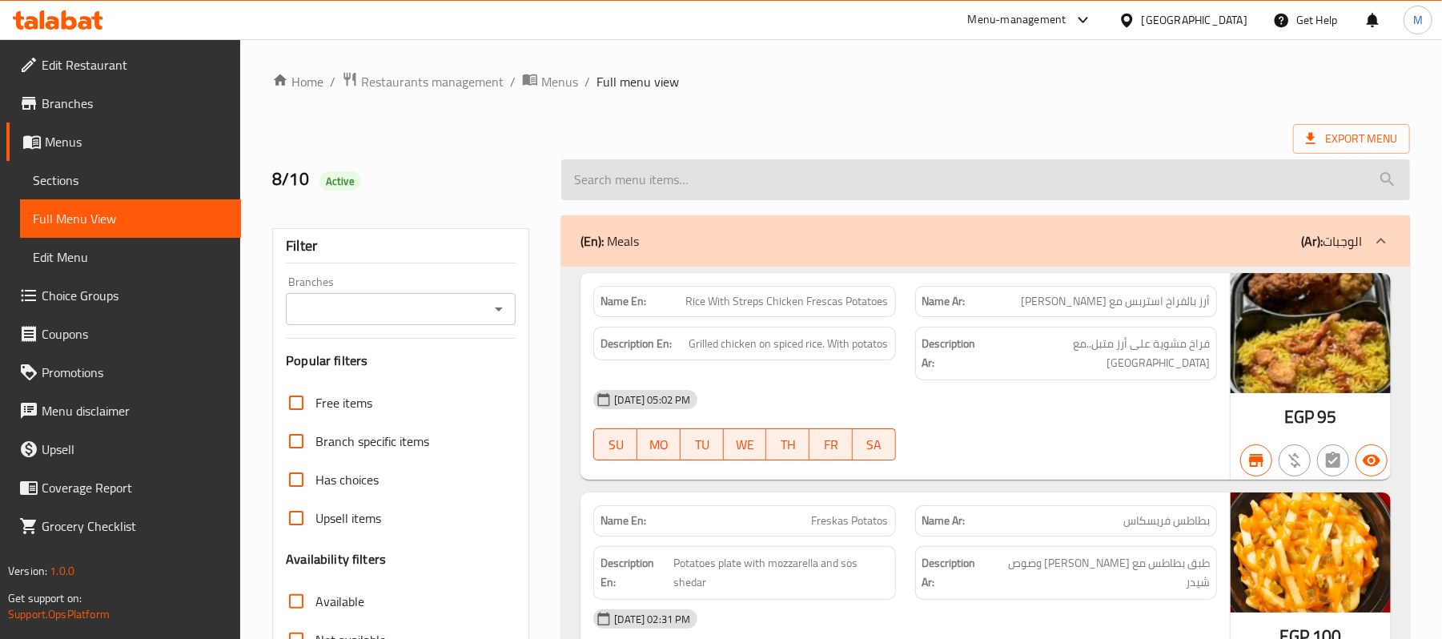  Describe the element at coordinates (135, 372) in the screenshot. I see `span: Promotions` at that location.